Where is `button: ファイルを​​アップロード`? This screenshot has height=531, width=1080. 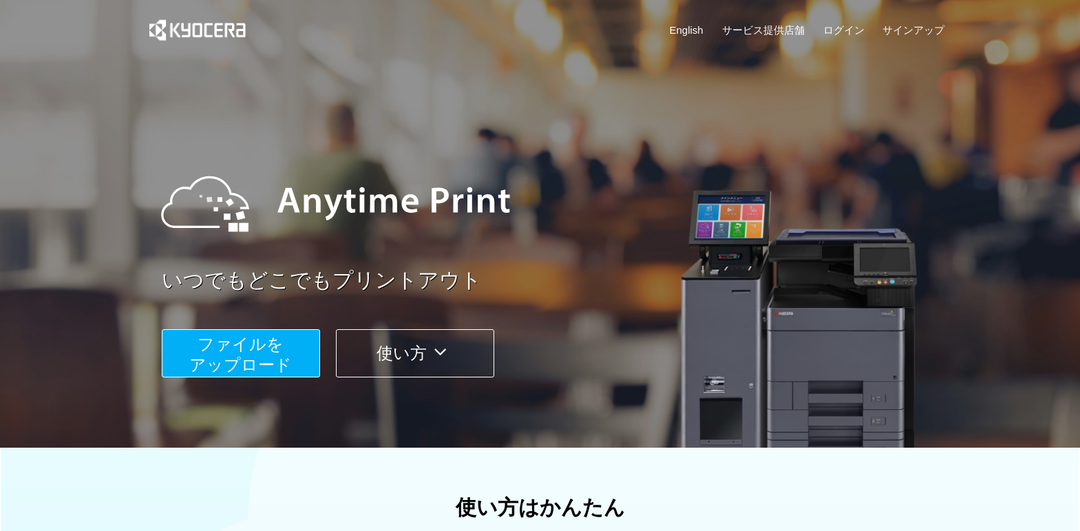
button: ファイルを​​アップロード is located at coordinates (241, 353).